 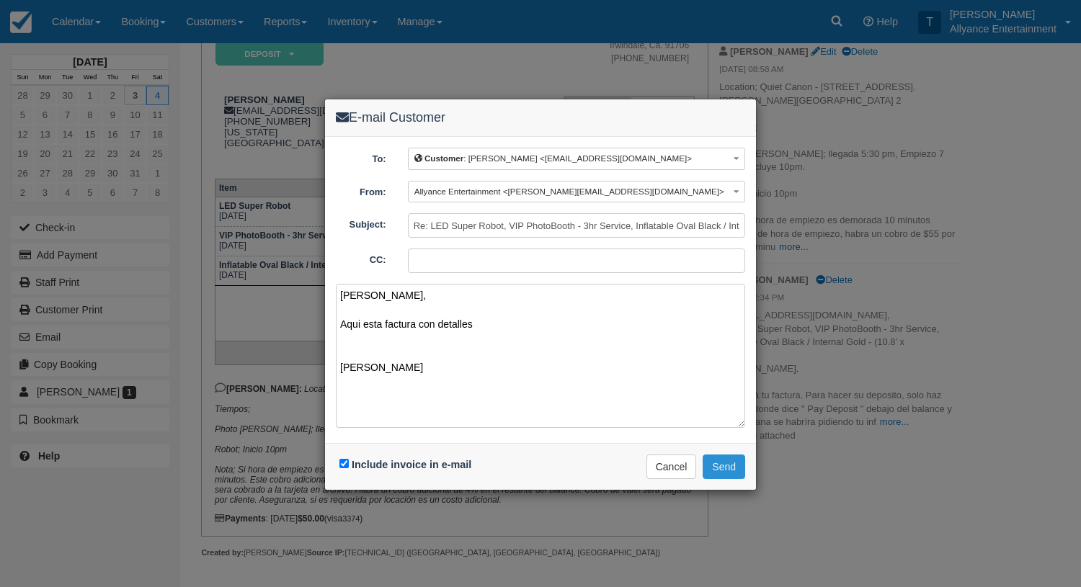 What do you see at coordinates (361, 157) in the screenshot?
I see `label: To:` at bounding box center [361, 157].